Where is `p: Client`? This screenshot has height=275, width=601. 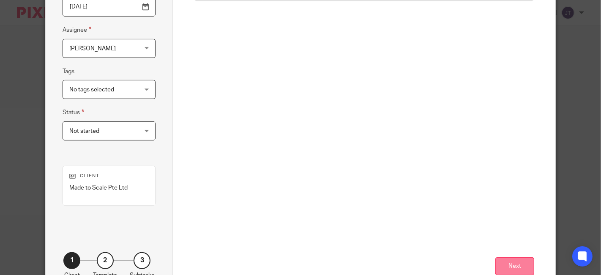 p: Client is located at coordinates (109, 176).